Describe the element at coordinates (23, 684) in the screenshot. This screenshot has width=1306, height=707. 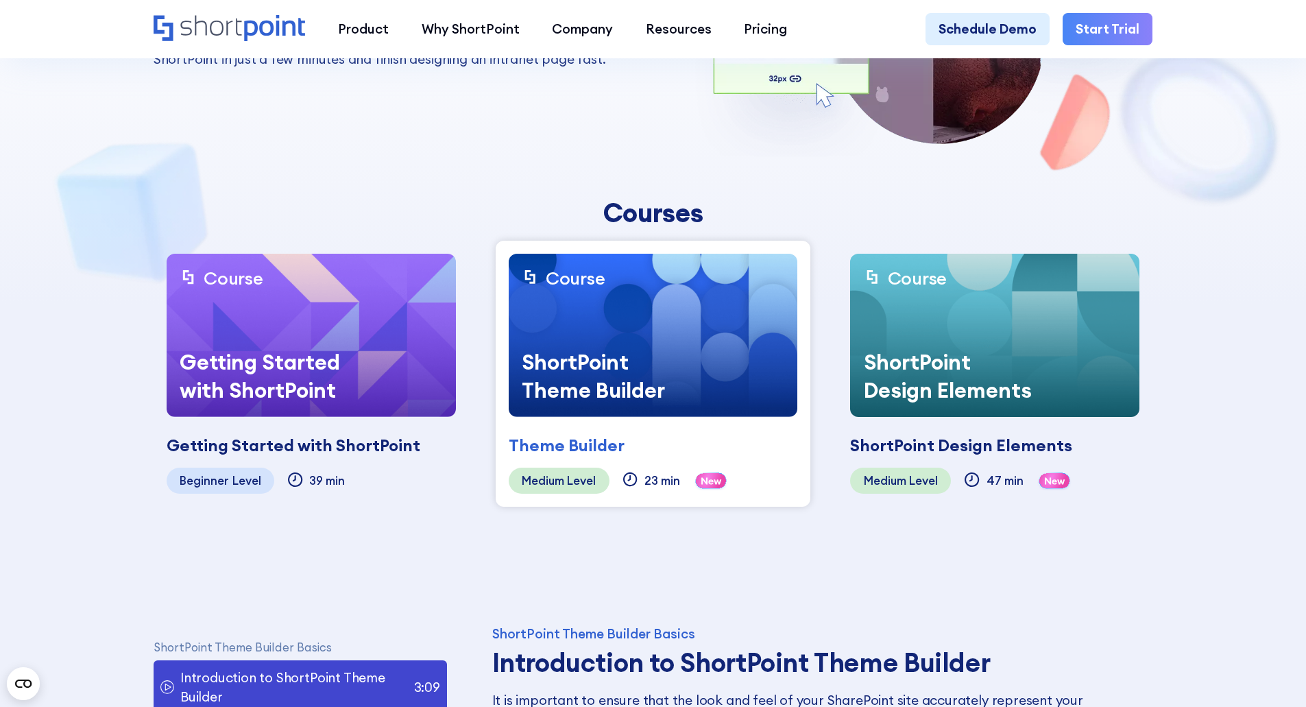
I see `button: Open CMP widget` at that location.